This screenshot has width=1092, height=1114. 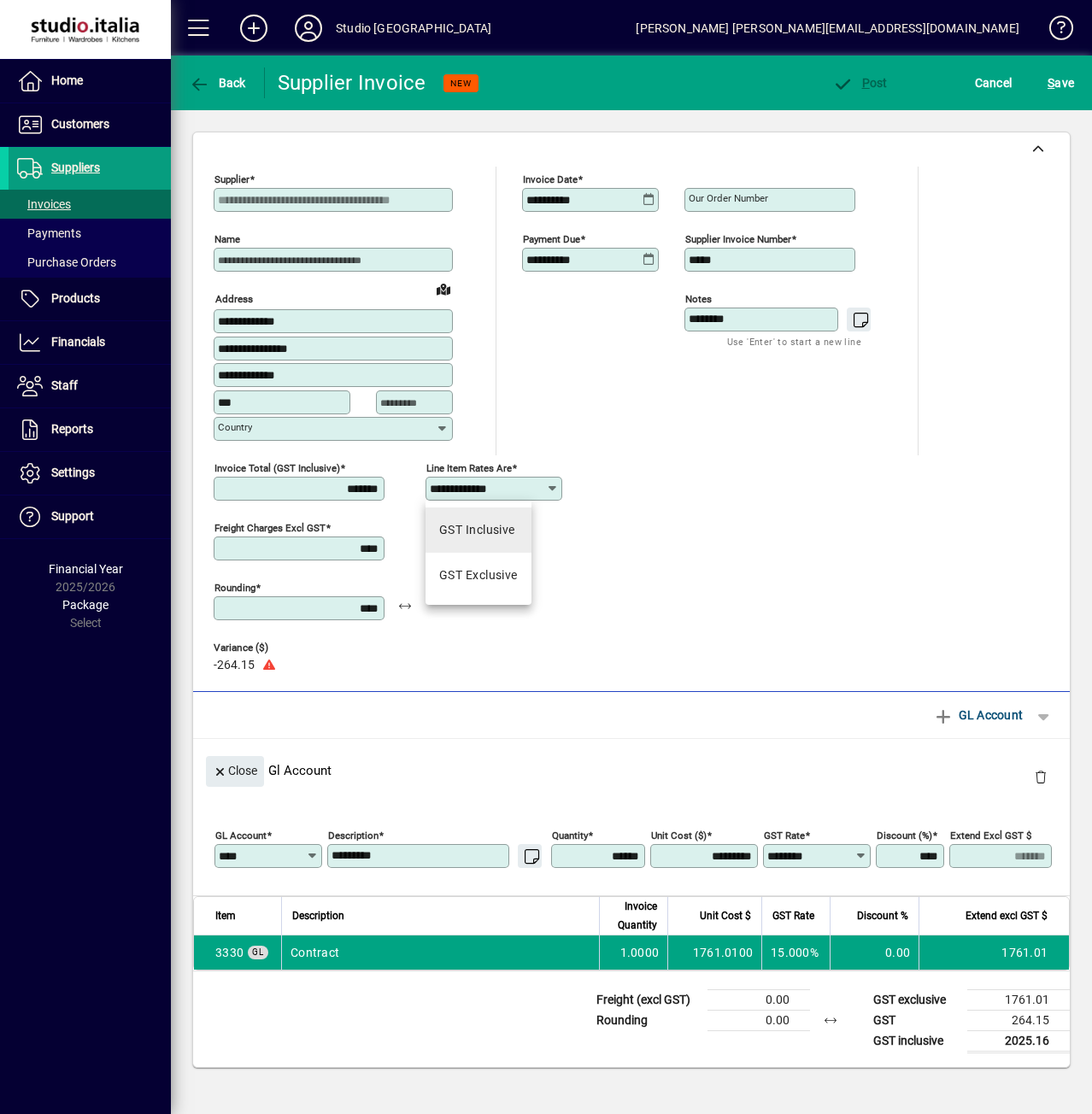 I want to click on mat-label: GST rate, so click(x=785, y=835).